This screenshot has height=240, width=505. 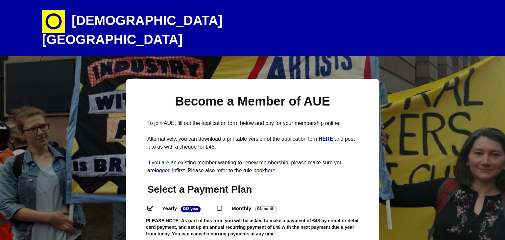 I want to click on label: Yearly - ., so click(x=186, y=208).